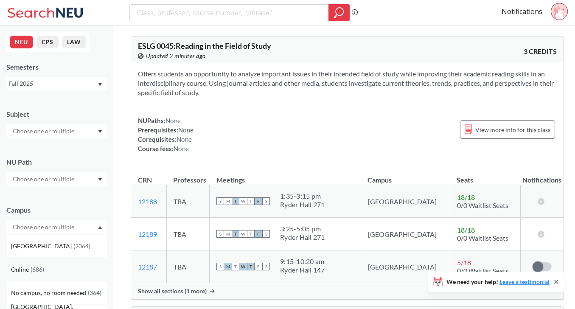 Image resolution: width=575 pixels, height=309 pixels. What do you see at coordinates (229, 13) in the screenshot?
I see `input: Class, professor, course number, "phrase"` at bounding box center [229, 13].